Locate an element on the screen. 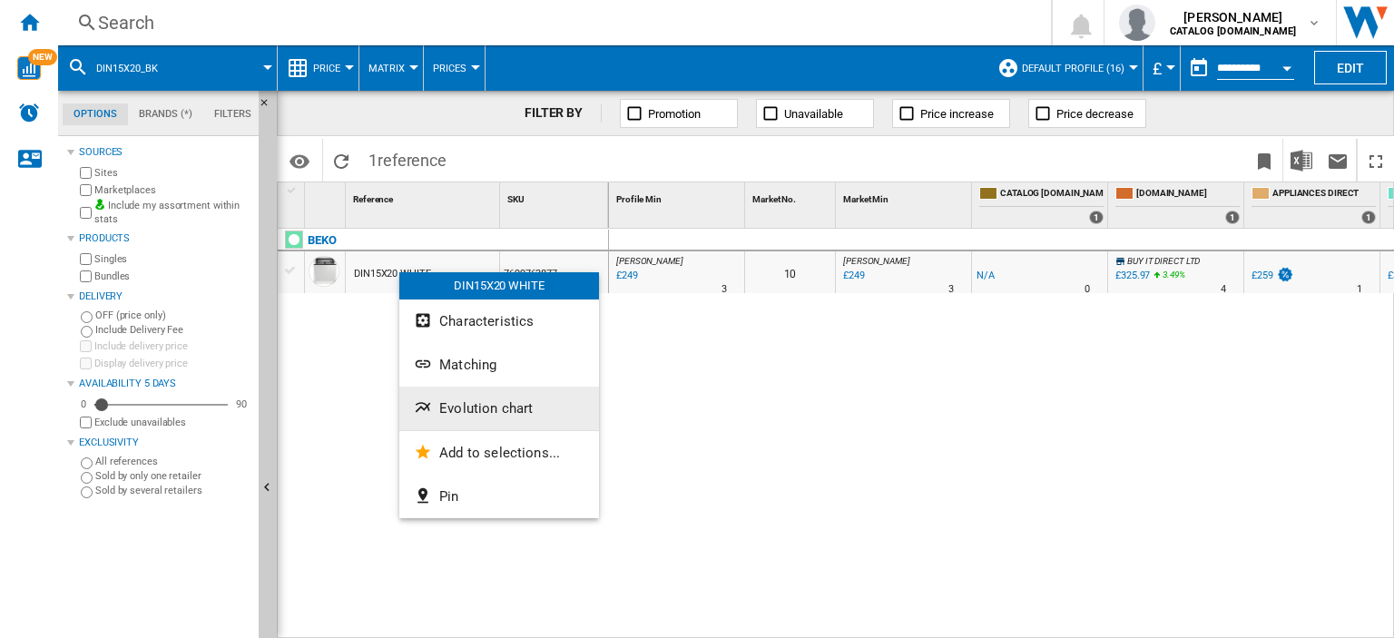 Image resolution: width=1394 pixels, height=638 pixels. div: DIN15X20 WHITE is located at coordinates (499, 286).